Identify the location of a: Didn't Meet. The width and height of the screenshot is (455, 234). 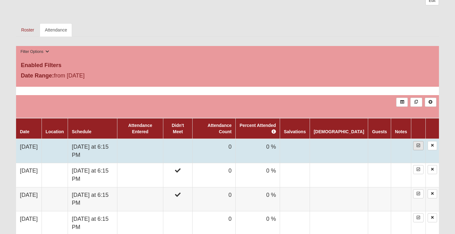
(178, 128).